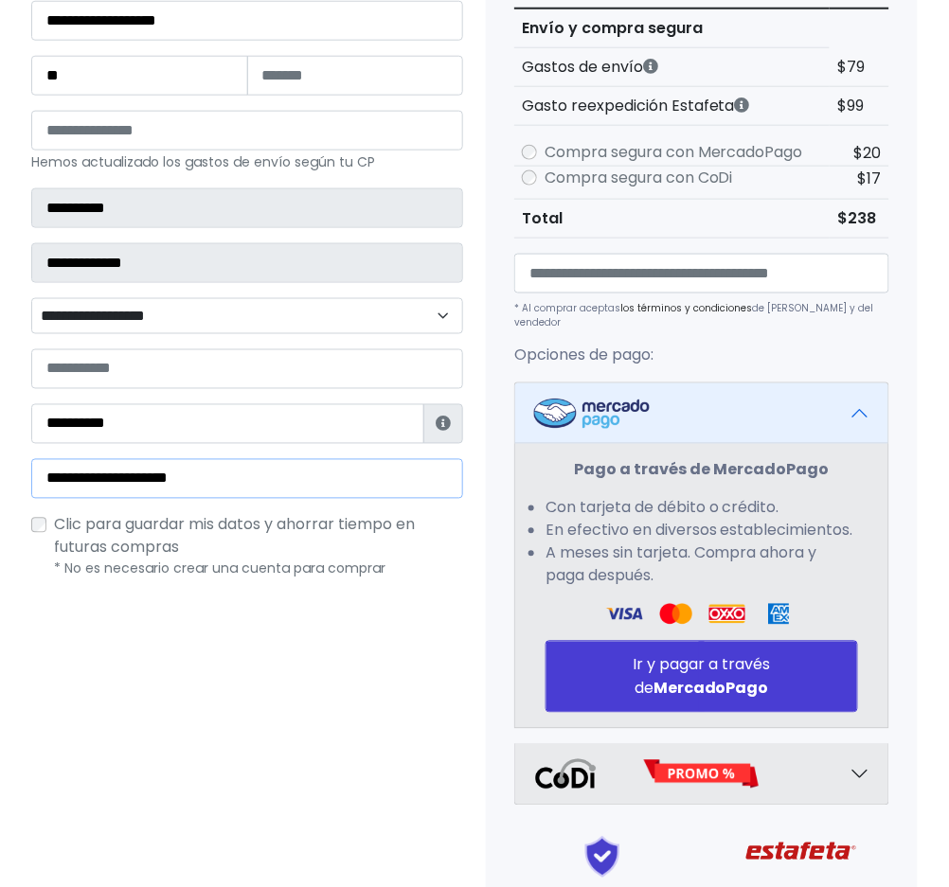 The width and height of the screenshot is (949, 887). What do you see at coordinates (686, 308) in the screenshot?
I see `a: los términos y condiciones` at bounding box center [686, 308].